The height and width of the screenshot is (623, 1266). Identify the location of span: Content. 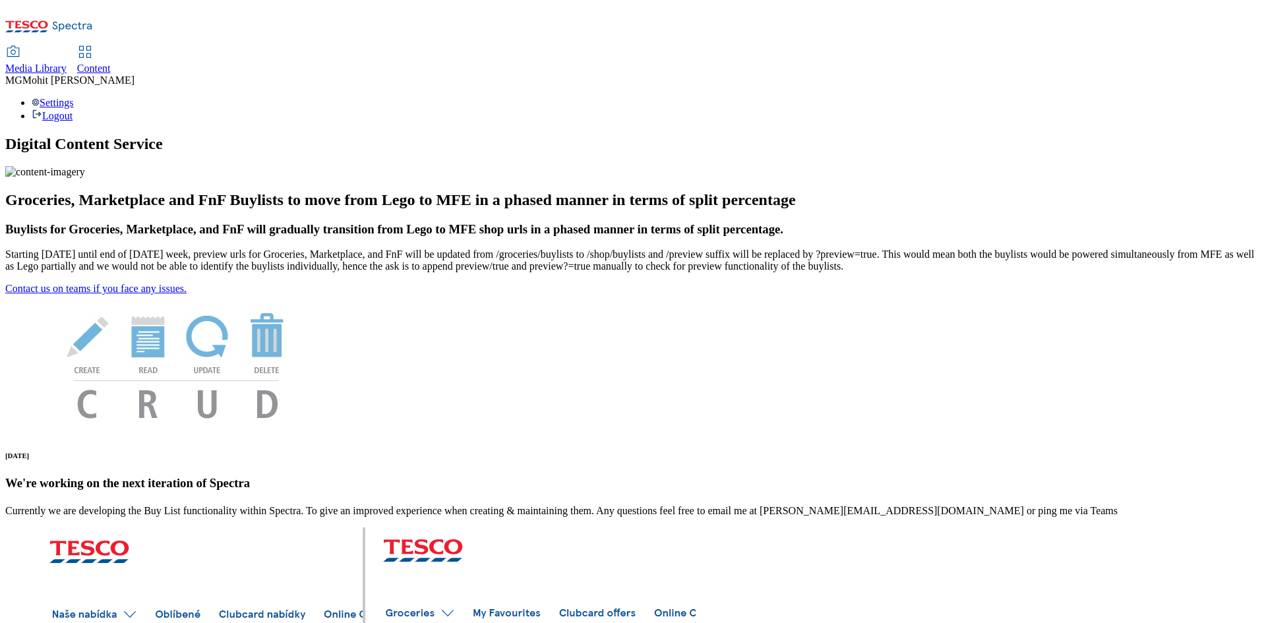
(94, 68).